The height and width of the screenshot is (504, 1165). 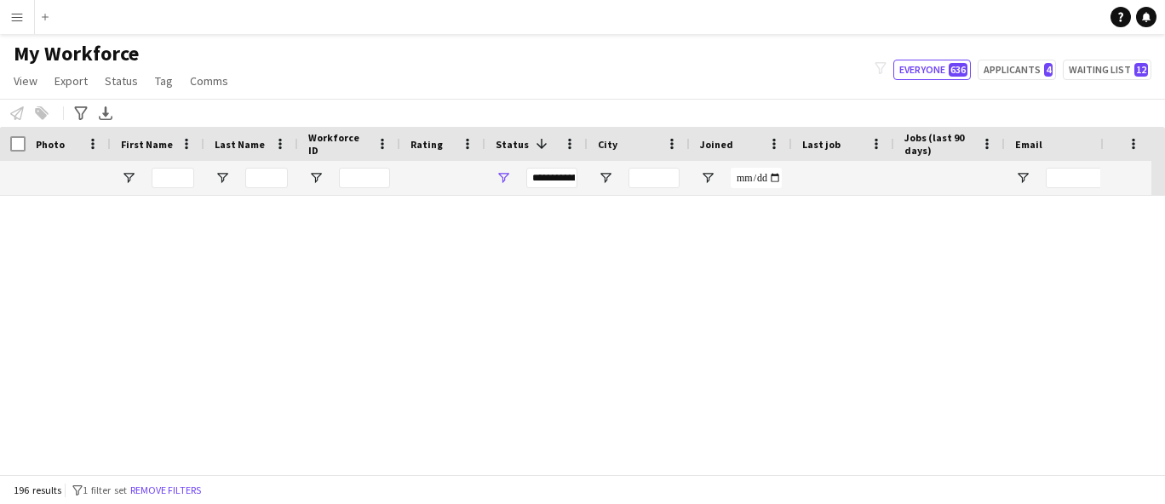 What do you see at coordinates (958, 70) in the screenshot?
I see `span: 636` at bounding box center [958, 70].